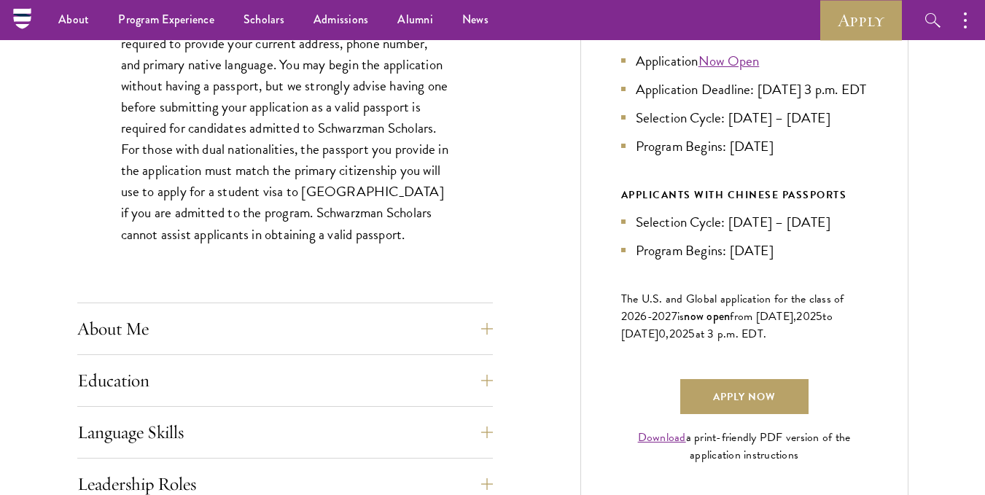  Describe the element at coordinates (733, 308) in the screenshot. I see `span: The U.S. and Global application for the class of 202` at that location.